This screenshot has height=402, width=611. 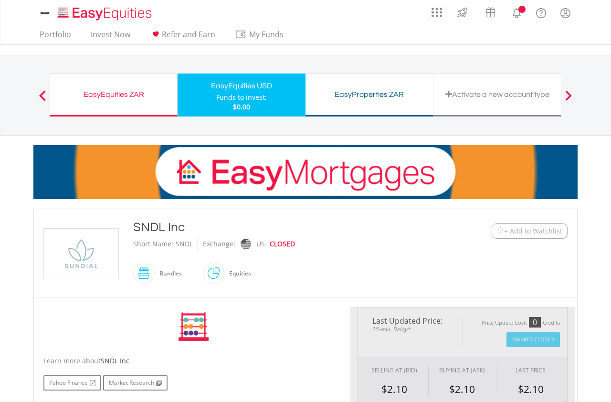 What do you see at coordinates (266, 34) in the screenshot?
I see `span: My Funds` at bounding box center [266, 34].